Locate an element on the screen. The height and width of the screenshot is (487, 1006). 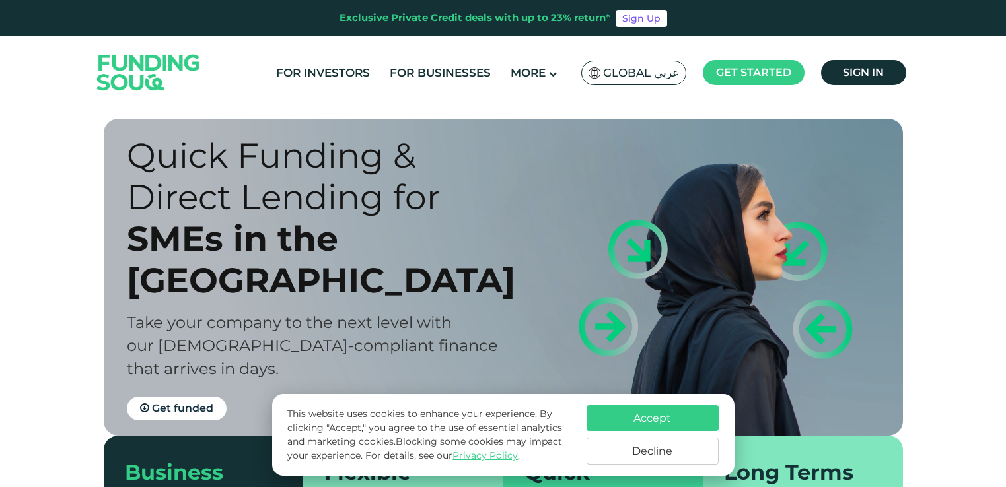
p: This website uses cookies to enhance your experience. By clicking "Accept," you agree to the use ... is located at coordinates (430, 435).